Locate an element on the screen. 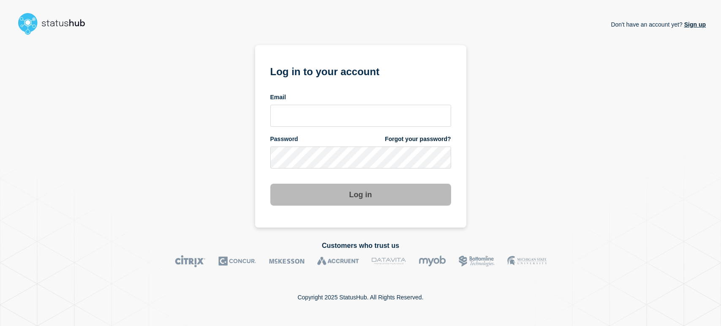 The width and height of the screenshot is (721, 326). p: Don't have an account yet? is located at coordinates (658, 25).